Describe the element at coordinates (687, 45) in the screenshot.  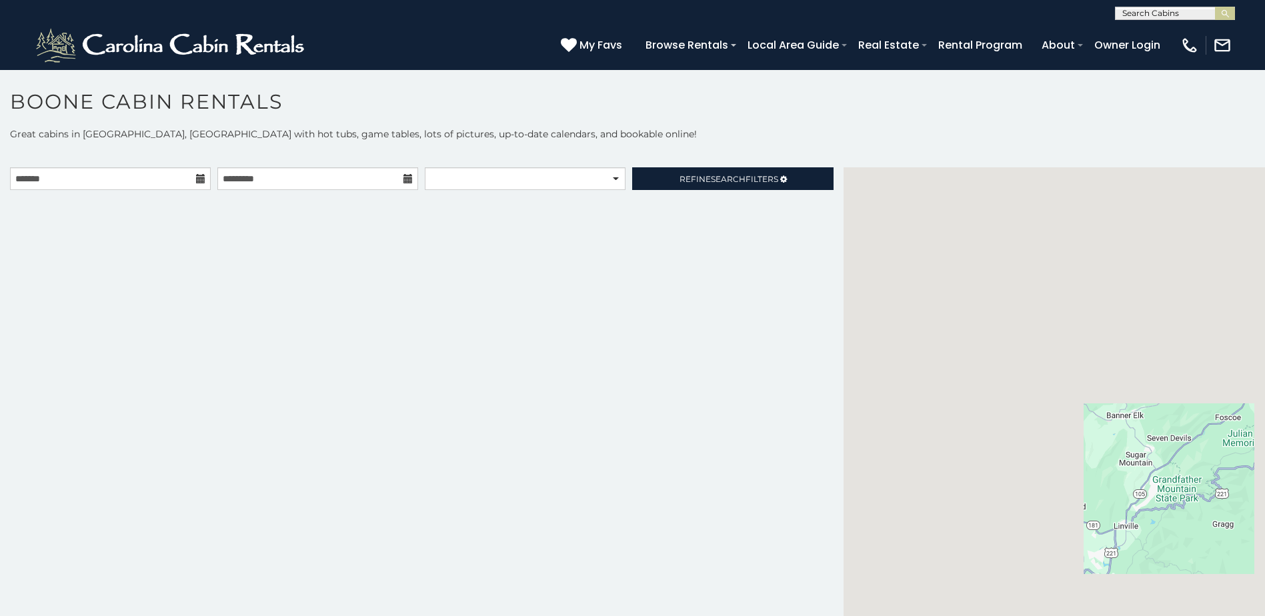
I see `a: Browse Rentals` at that location.